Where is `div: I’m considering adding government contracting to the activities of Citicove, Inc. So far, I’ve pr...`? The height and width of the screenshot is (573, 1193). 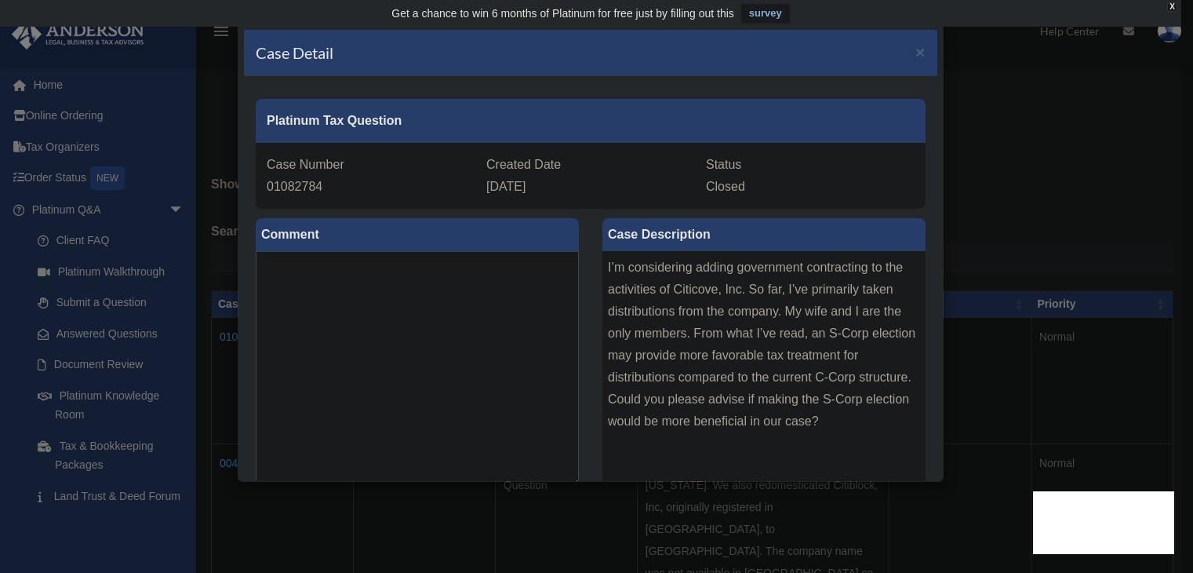 div: I’m considering adding government contracting to the activities of Citicove, Inc. So far, I’ve pr... is located at coordinates (764, 369).